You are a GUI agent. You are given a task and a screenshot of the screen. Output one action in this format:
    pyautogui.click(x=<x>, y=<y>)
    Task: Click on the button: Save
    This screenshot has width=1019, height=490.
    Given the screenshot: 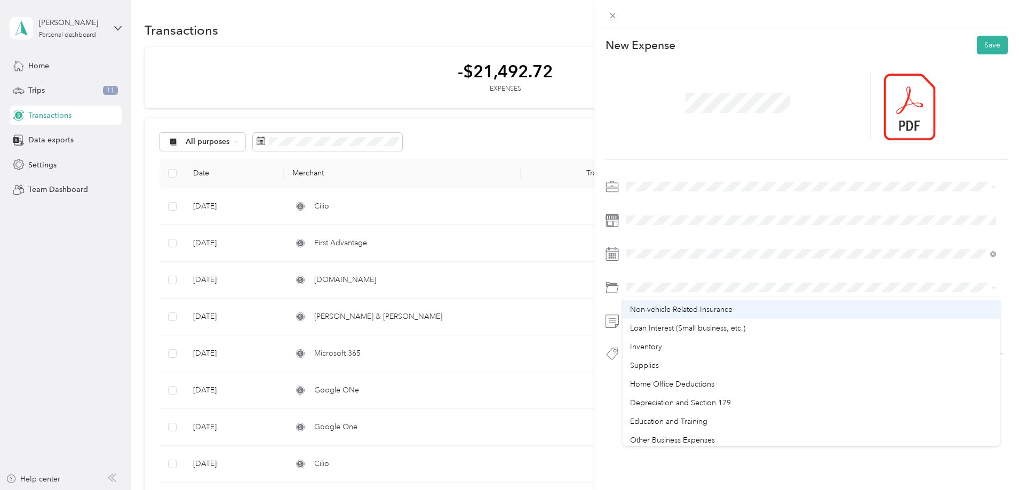 What is the action you would take?
    pyautogui.click(x=993, y=45)
    